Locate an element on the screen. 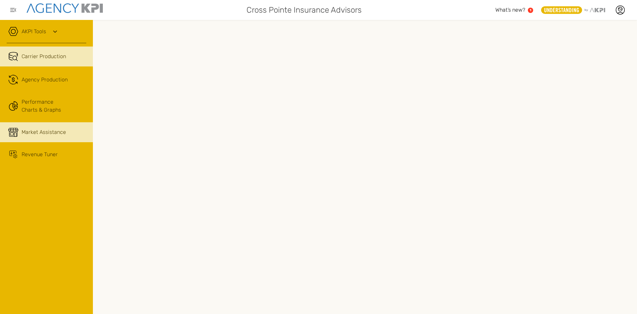  span: Carrier Production is located at coordinates (44, 56).